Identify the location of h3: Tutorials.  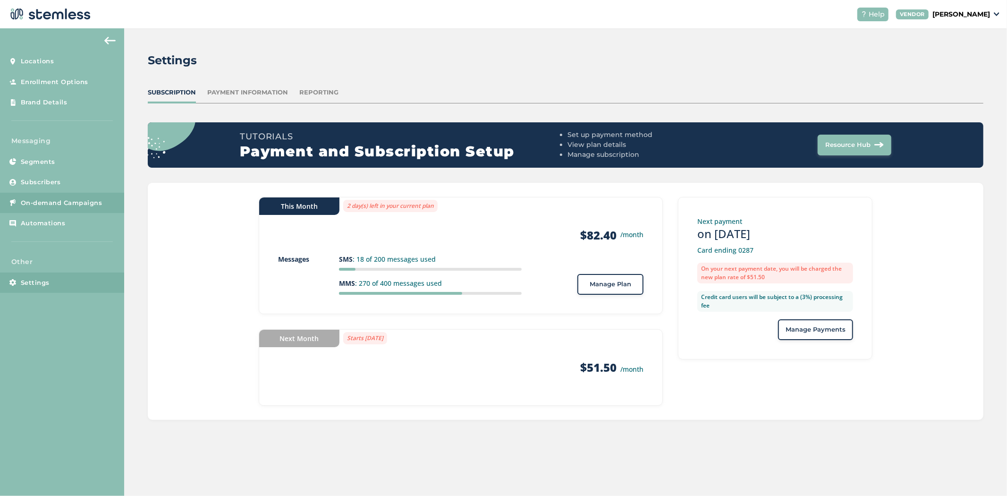
(402, 136).